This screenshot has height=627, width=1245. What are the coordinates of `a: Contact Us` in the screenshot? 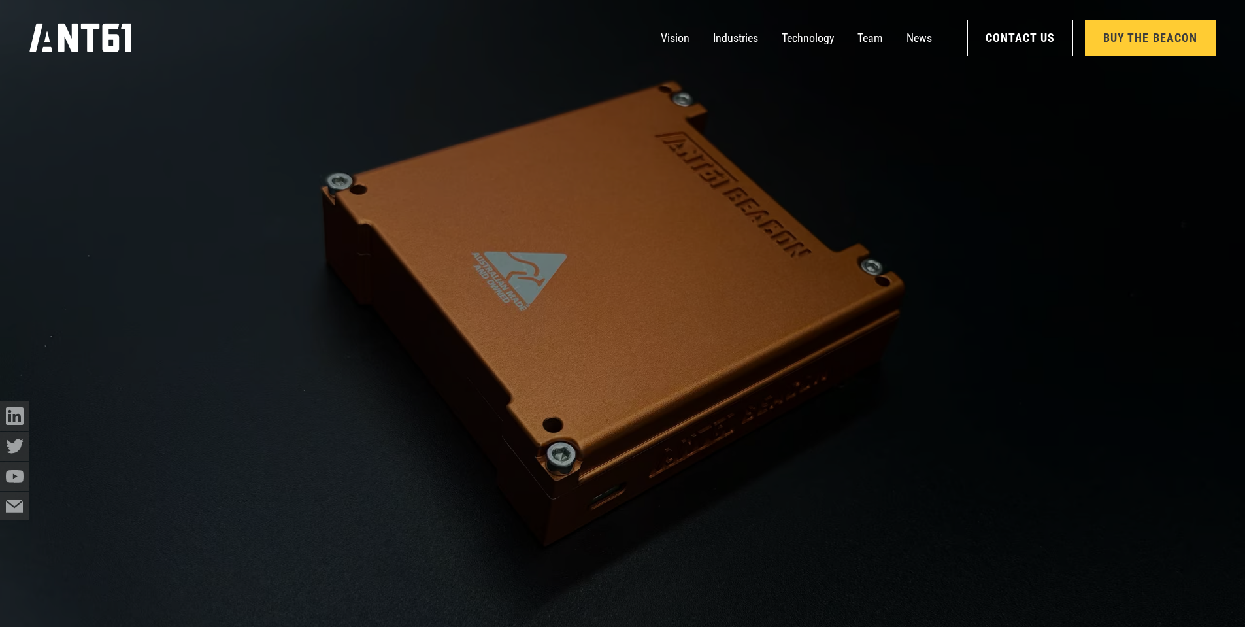 It's located at (1021, 38).